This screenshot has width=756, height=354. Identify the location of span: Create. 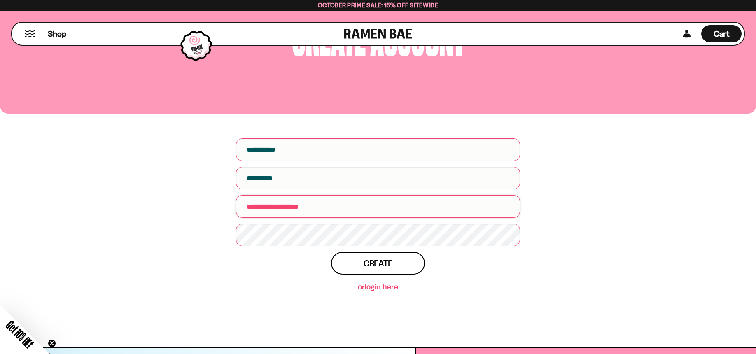
(378, 263).